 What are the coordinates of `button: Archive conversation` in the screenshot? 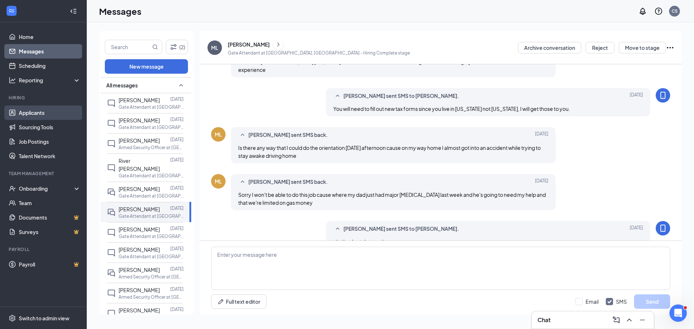 It's located at (549, 48).